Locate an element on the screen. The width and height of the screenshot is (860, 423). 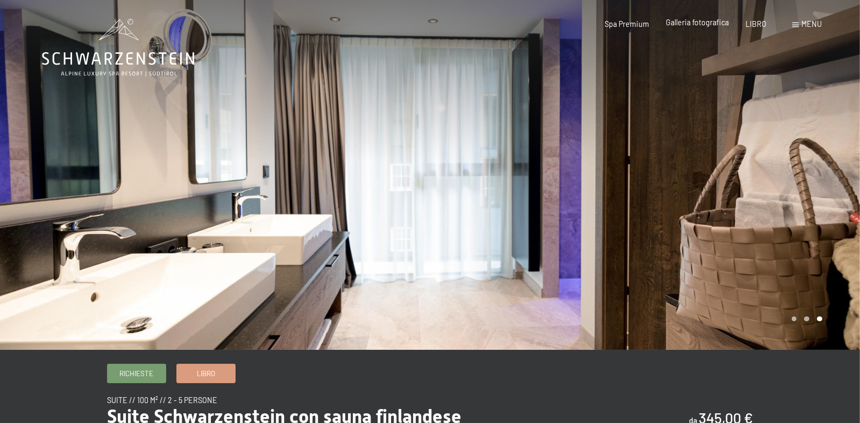
font: Spa Premium is located at coordinates (626, 24).